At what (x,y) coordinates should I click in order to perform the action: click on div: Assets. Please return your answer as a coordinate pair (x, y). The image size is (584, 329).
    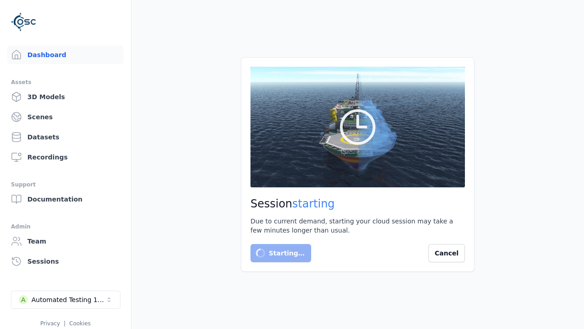
    Looking at the image, I should click on (65, 82).